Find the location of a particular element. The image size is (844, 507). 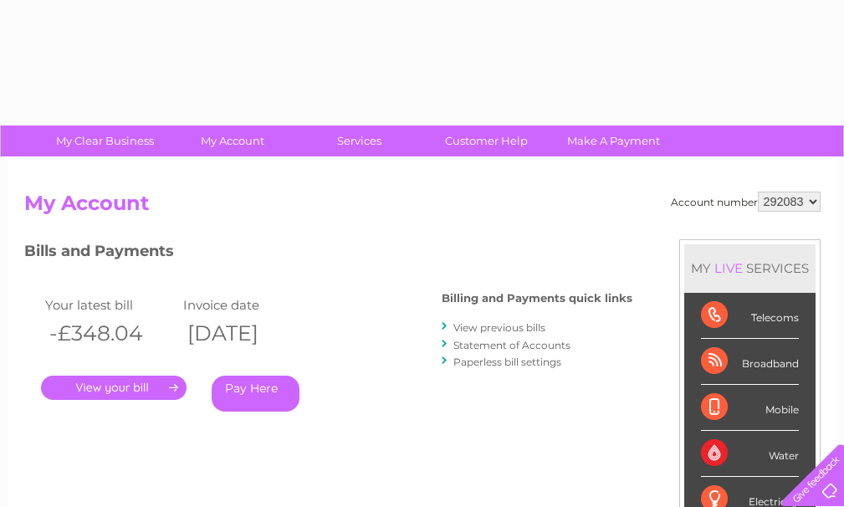

h2: My Account is located at coordinates (423, 208).